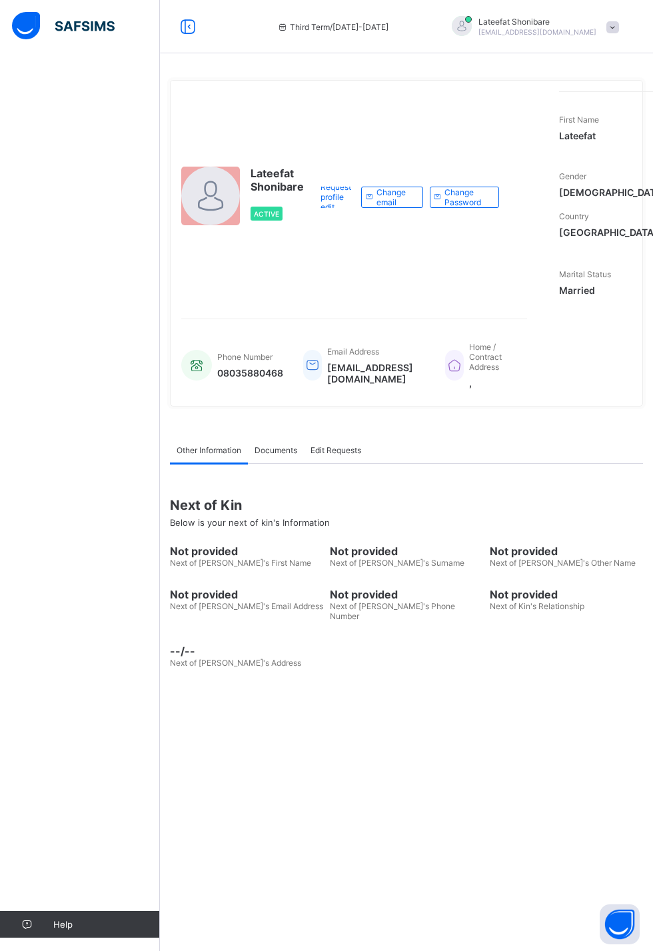  I want to click on div: LateefatShonibare, so click(532, 27).